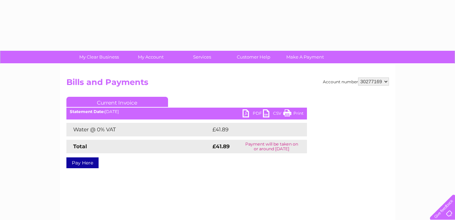 Image resolution: width=455 pixels, height=220 pixels. I want to click on strong: Total, so click(80, 146).